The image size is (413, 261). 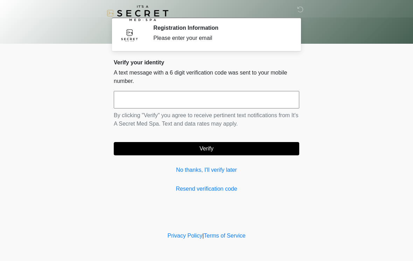 What do you see at coordinates (138, 13) in the screenshot?
I see `img: It's A Secret Med Spa Logo` at bounding box center [138, 13].